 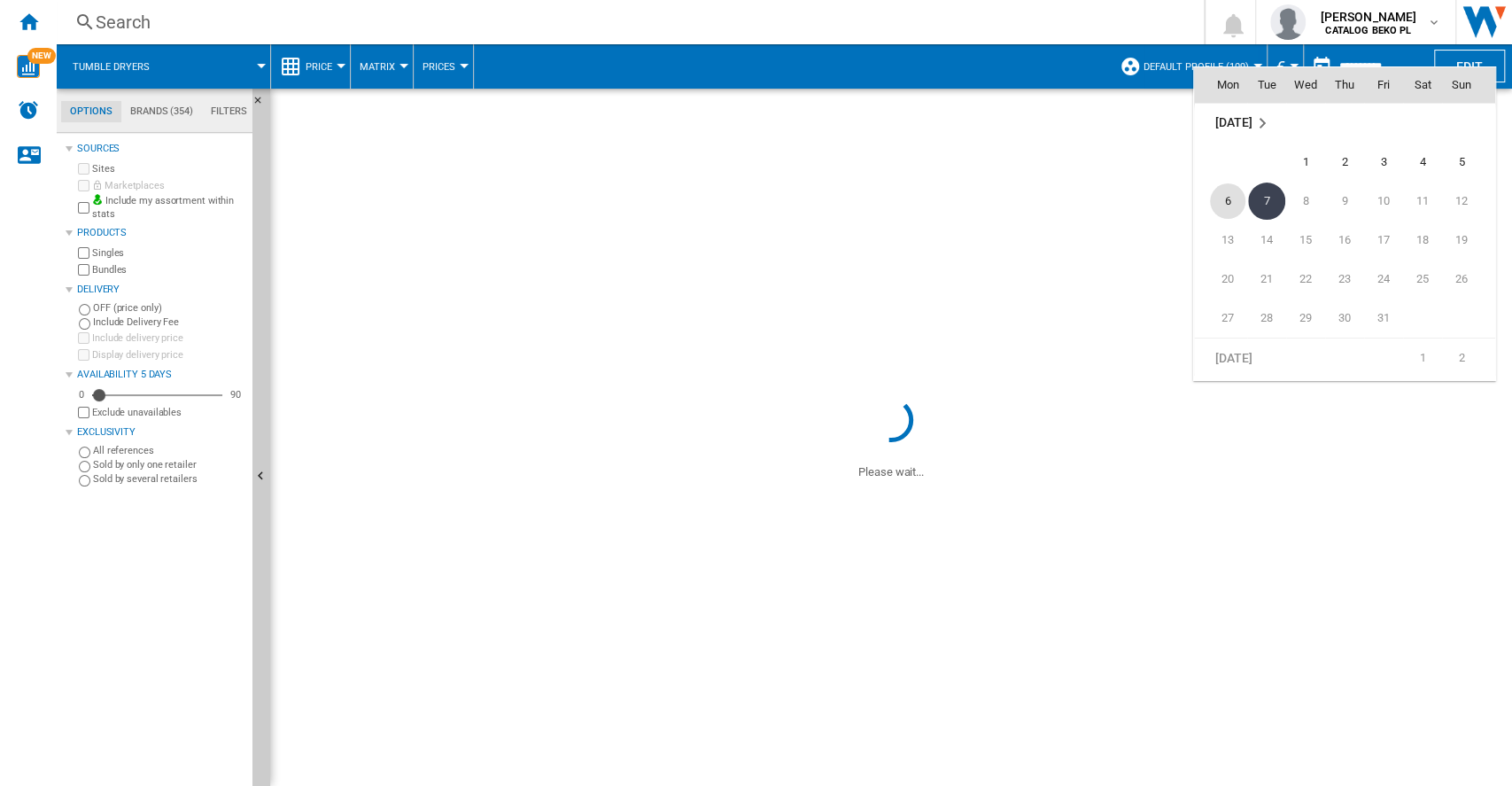 What do you see at coordinates (1384, 318) in the screenshot?
I see `td: Friday October 31 2025` at bounding box center [1384, 318].